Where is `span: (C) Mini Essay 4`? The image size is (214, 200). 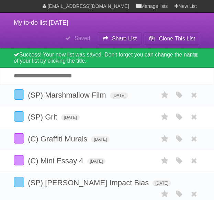 span: (C) Mini Essay 4 is located at coordinates (56, 161).